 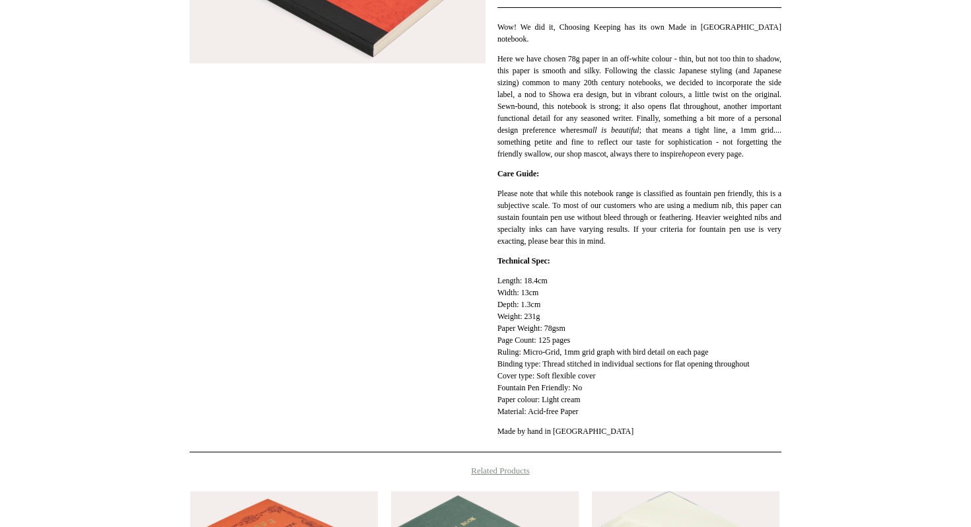 What do you see at coordinates (485, 471) in the screenshot?
I see `h4: Related Products` at bounding box center [485, 471].